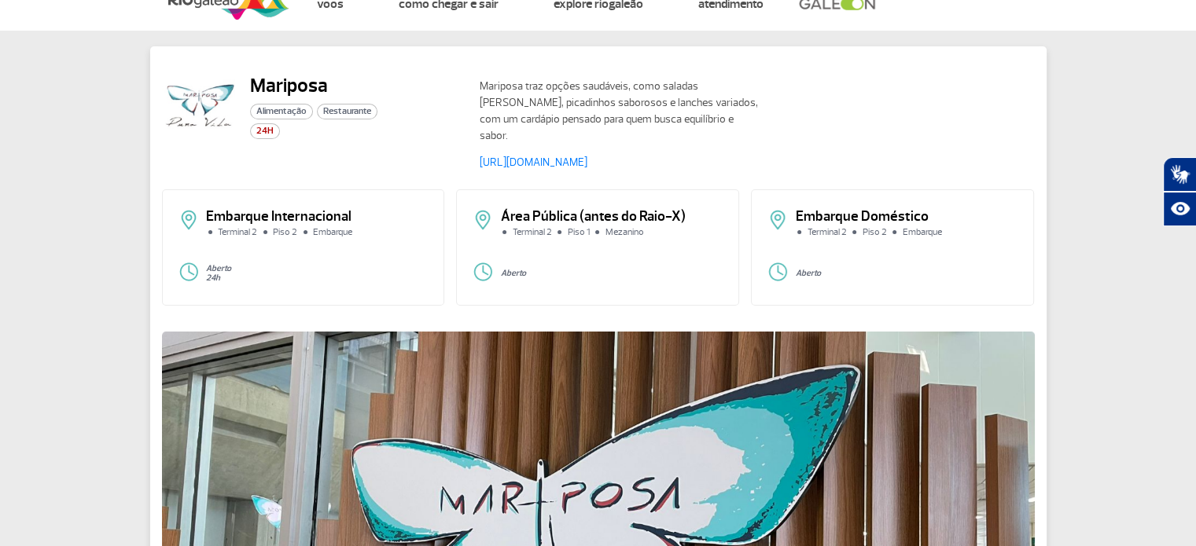  Describe the element at coordinates (265, 131) in the screenshot. I see `span: 24H` at that location.